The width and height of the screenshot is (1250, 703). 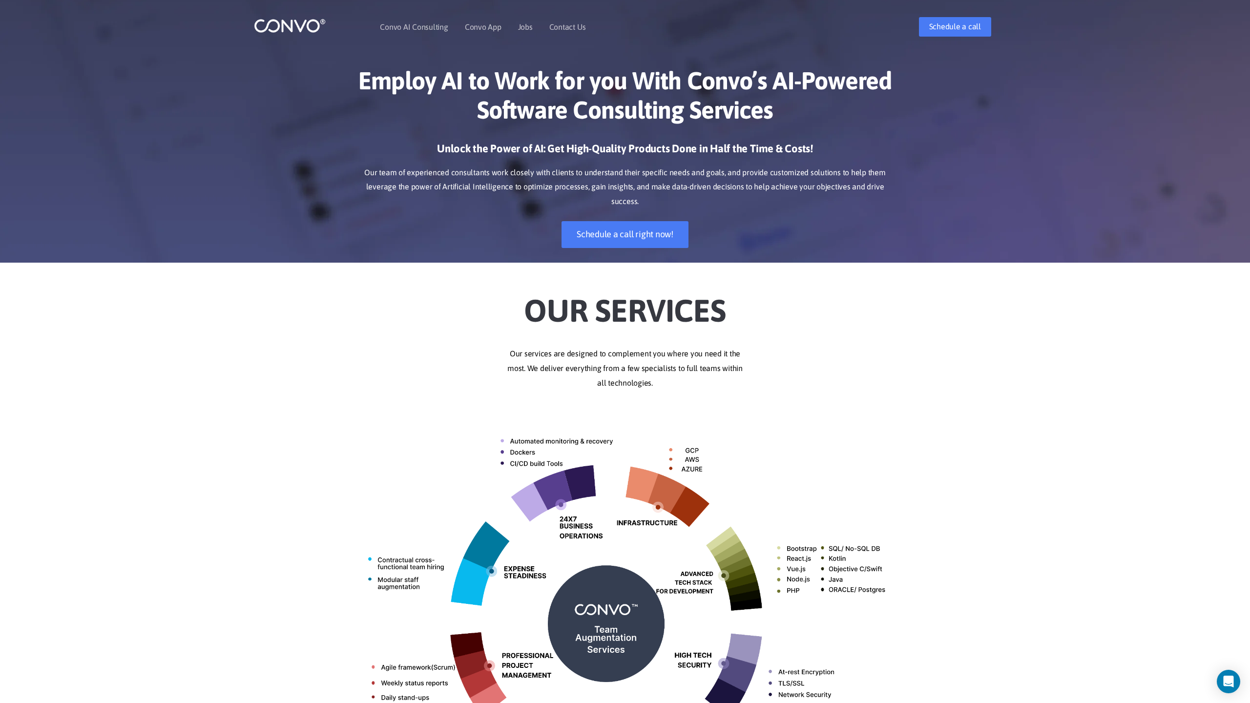 I want to click on div: Open Intercom Messenger, so click(x=1229, y=682).